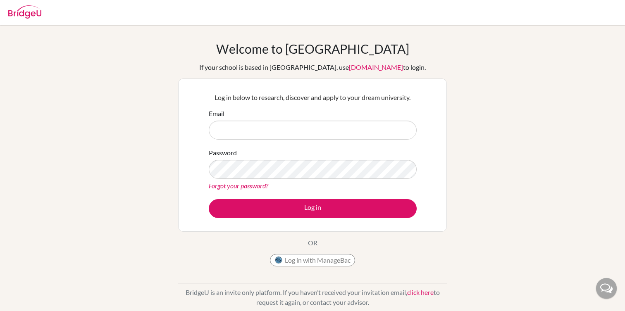 Image resolution: width=625 pixels, height=311 pixels. Describe the element at coordinates (313, 209) in the screenshot. I see `button: Log in` at that location.